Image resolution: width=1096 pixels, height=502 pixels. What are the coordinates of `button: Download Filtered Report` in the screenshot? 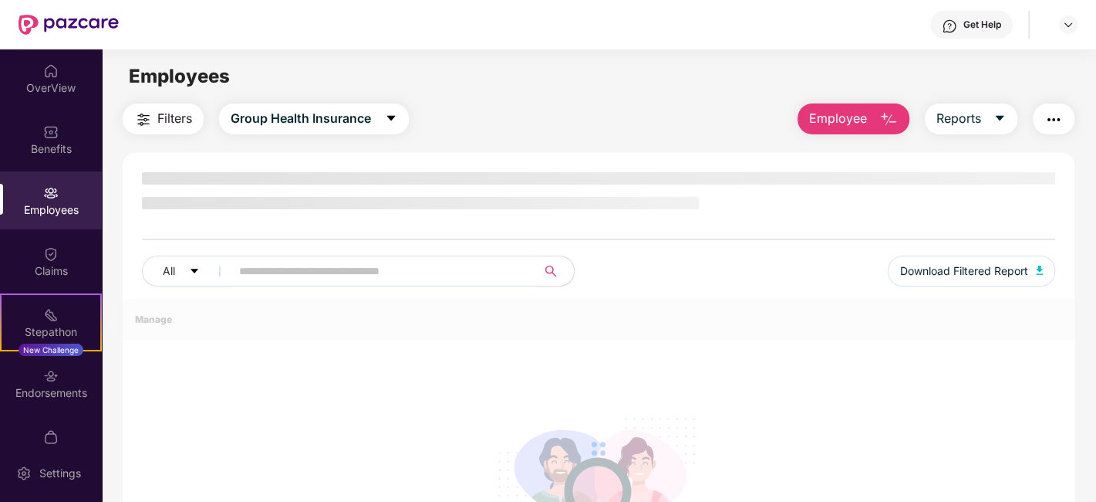 It's located at (972, 271).